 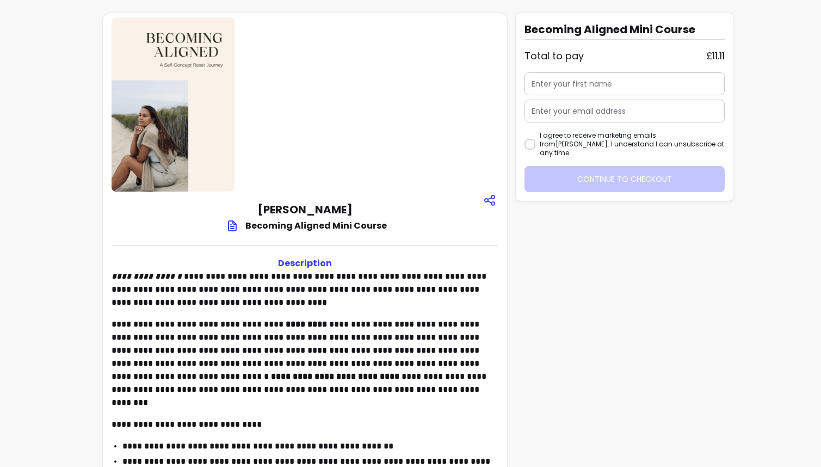 What do you see at coordinates (554, 56) in the screenshot?
I see `div: Total to pay` at bounding box center [554, 56].